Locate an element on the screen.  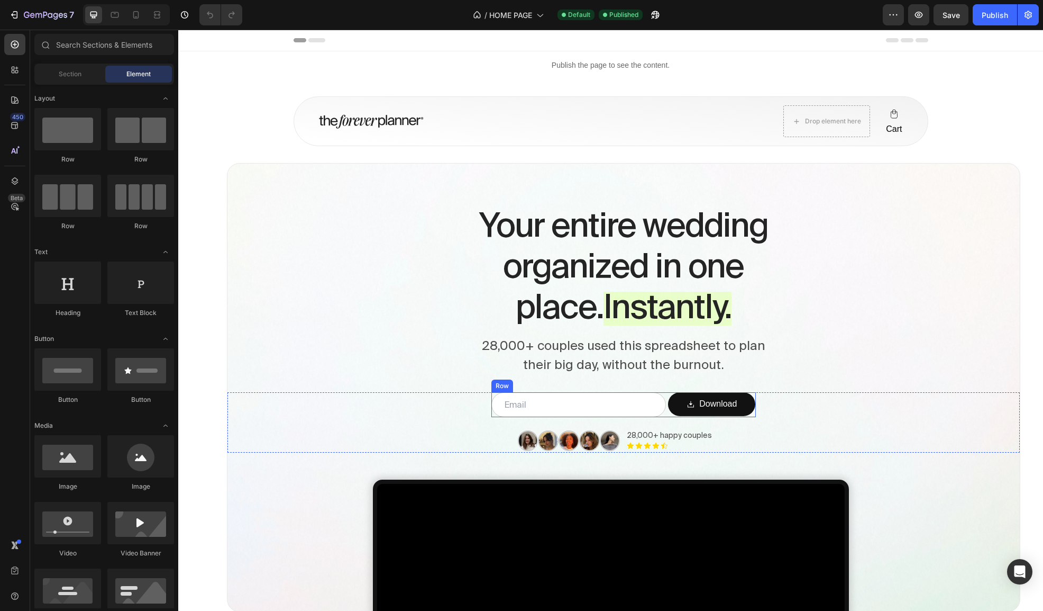
span: Text is located at coordinates (41, 252).